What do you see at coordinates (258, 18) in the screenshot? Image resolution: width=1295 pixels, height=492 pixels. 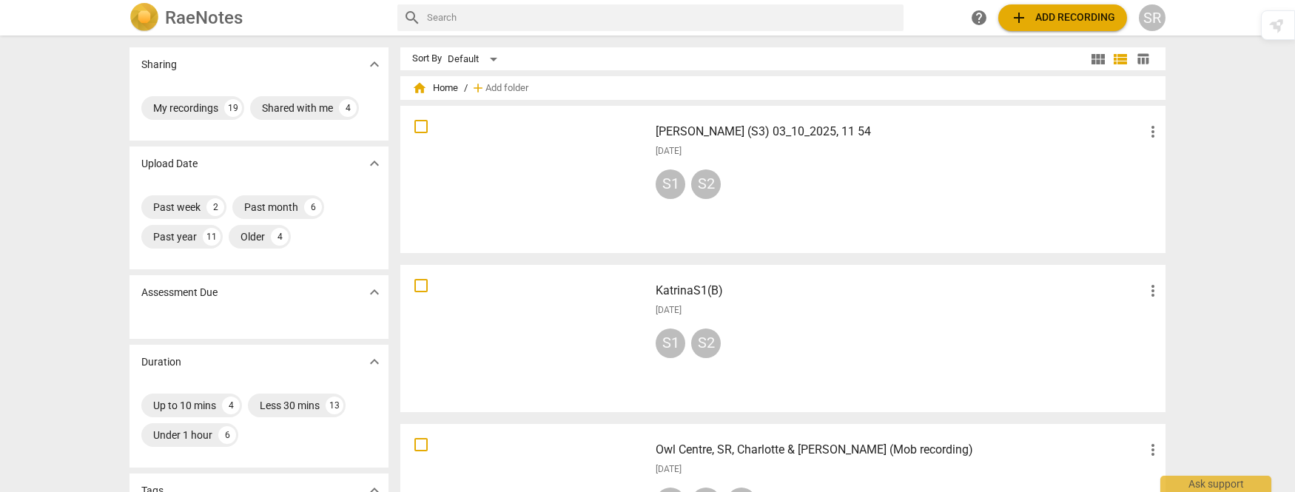 I see `a: LogoRaeNotes` at bounding box center [258, 18].